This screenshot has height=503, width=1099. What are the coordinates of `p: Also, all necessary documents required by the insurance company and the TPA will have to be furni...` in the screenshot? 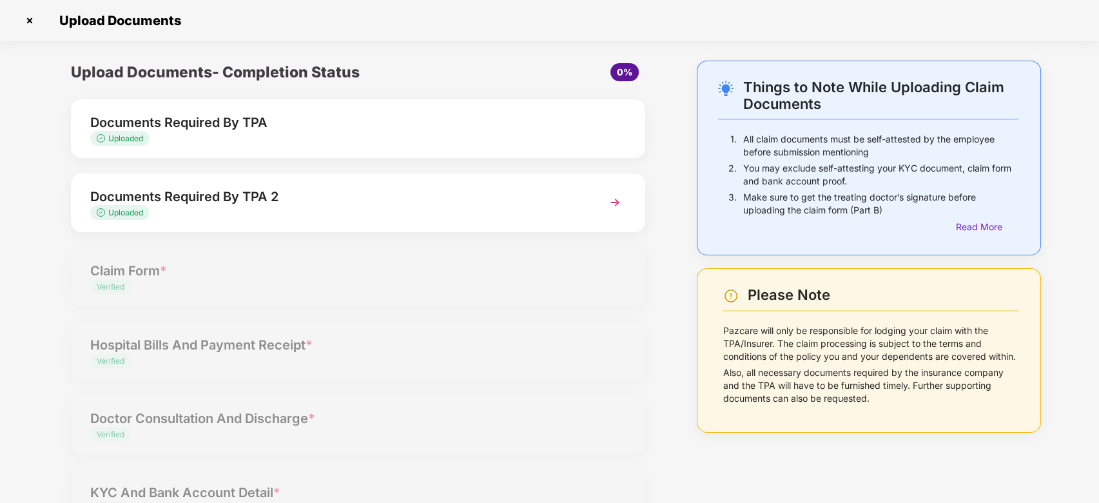 It's located at (871, 386).